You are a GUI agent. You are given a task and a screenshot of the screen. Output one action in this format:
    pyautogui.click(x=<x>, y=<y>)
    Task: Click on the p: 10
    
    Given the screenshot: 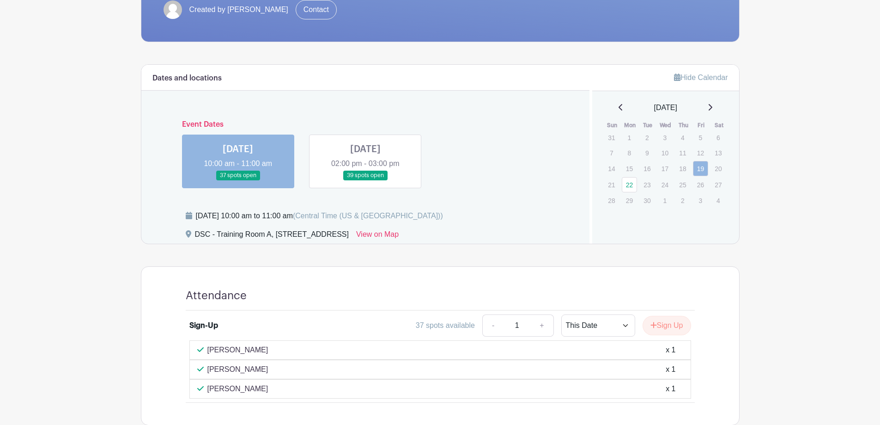 What is the action you would take?
    pyautogui.click(x=665, y=152)
    